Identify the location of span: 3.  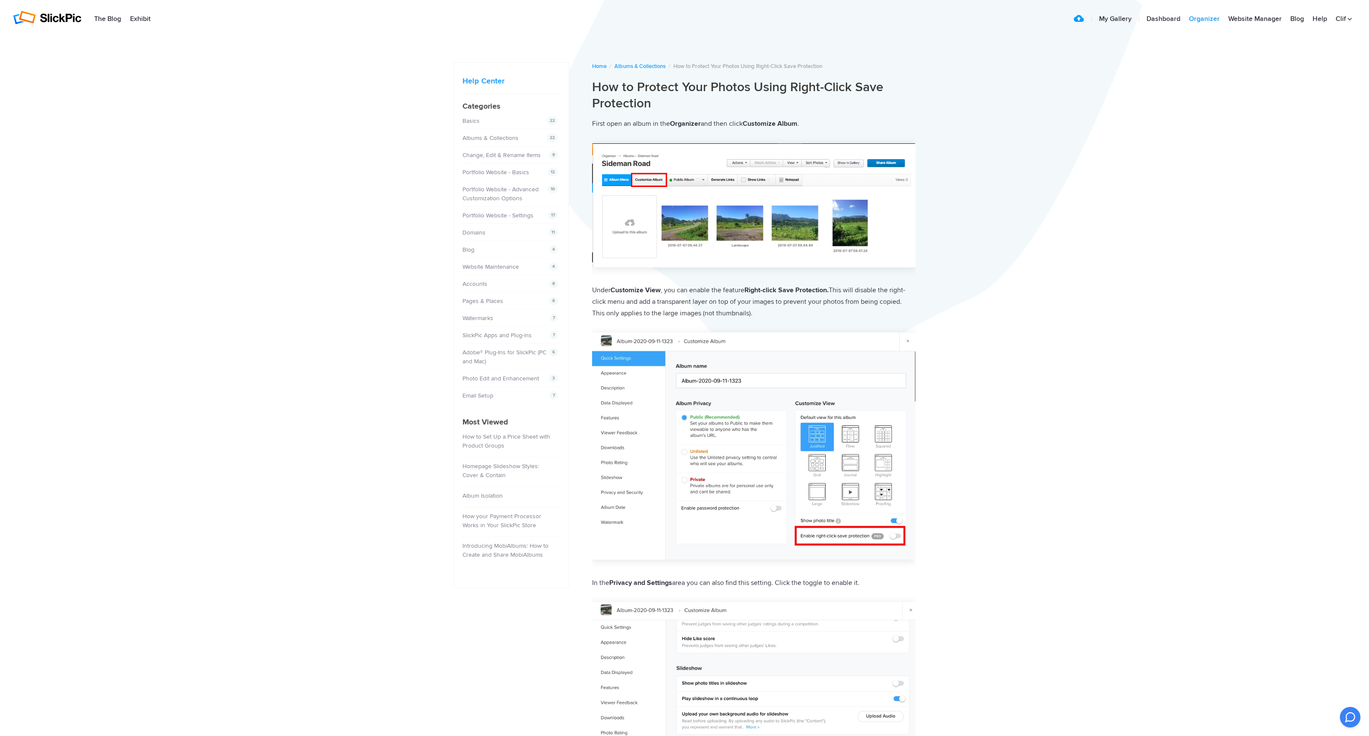
(554, 378).